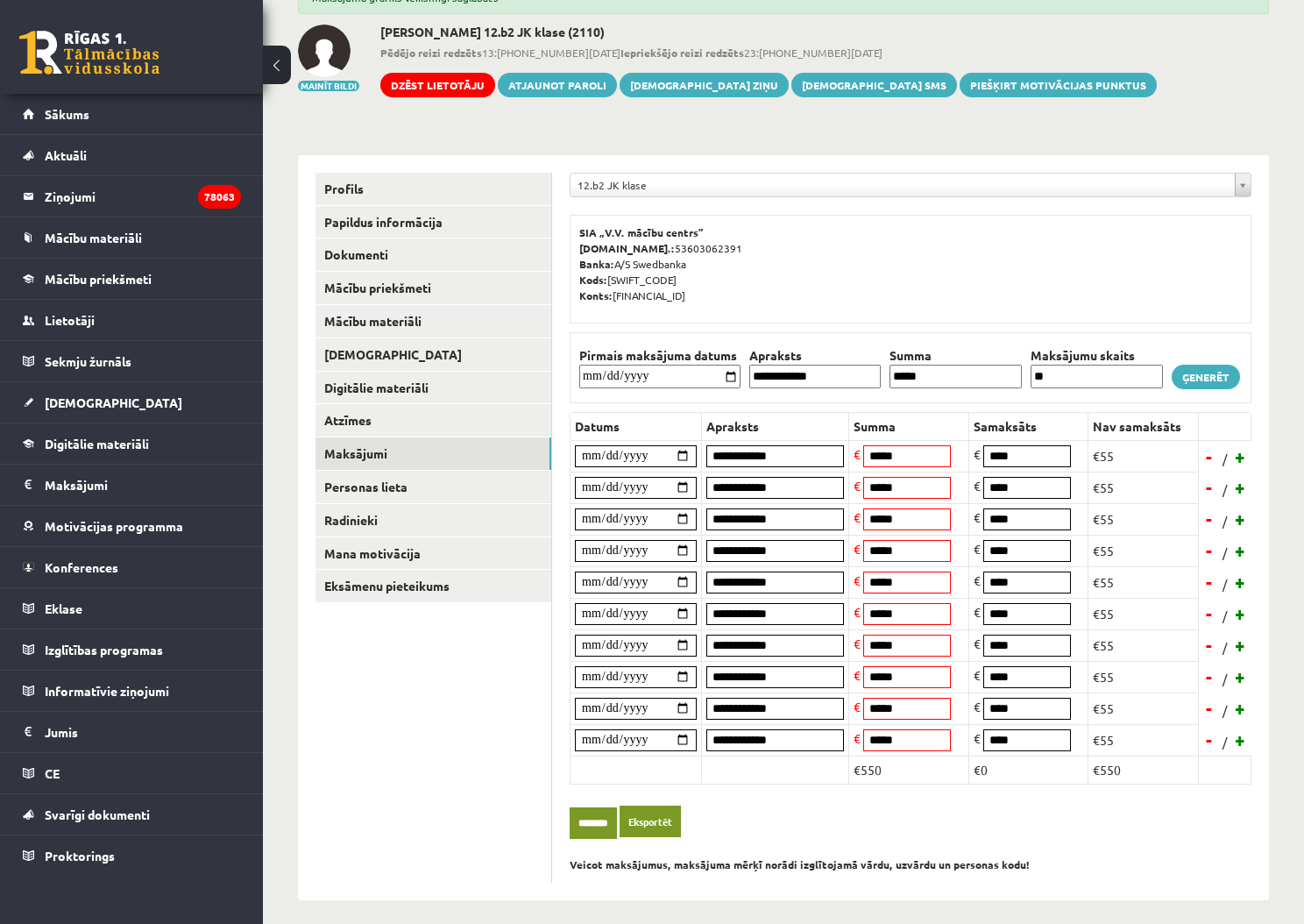  What do you see at coordinates (433, 254) in the screenshot?
I see `a: Dokumenti` at bounding box center [433, 254].